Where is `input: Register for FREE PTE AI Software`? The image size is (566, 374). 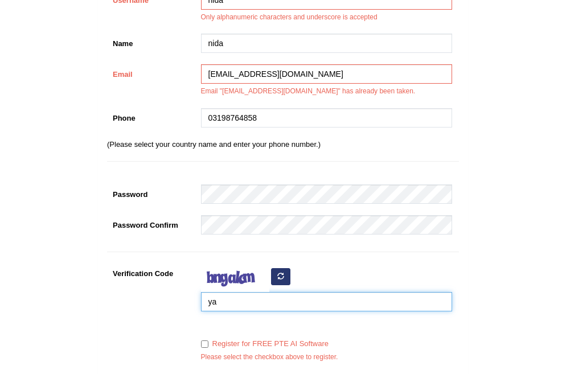 input: Register for FREE PTE AI Software is located at coordinates (204, 344).